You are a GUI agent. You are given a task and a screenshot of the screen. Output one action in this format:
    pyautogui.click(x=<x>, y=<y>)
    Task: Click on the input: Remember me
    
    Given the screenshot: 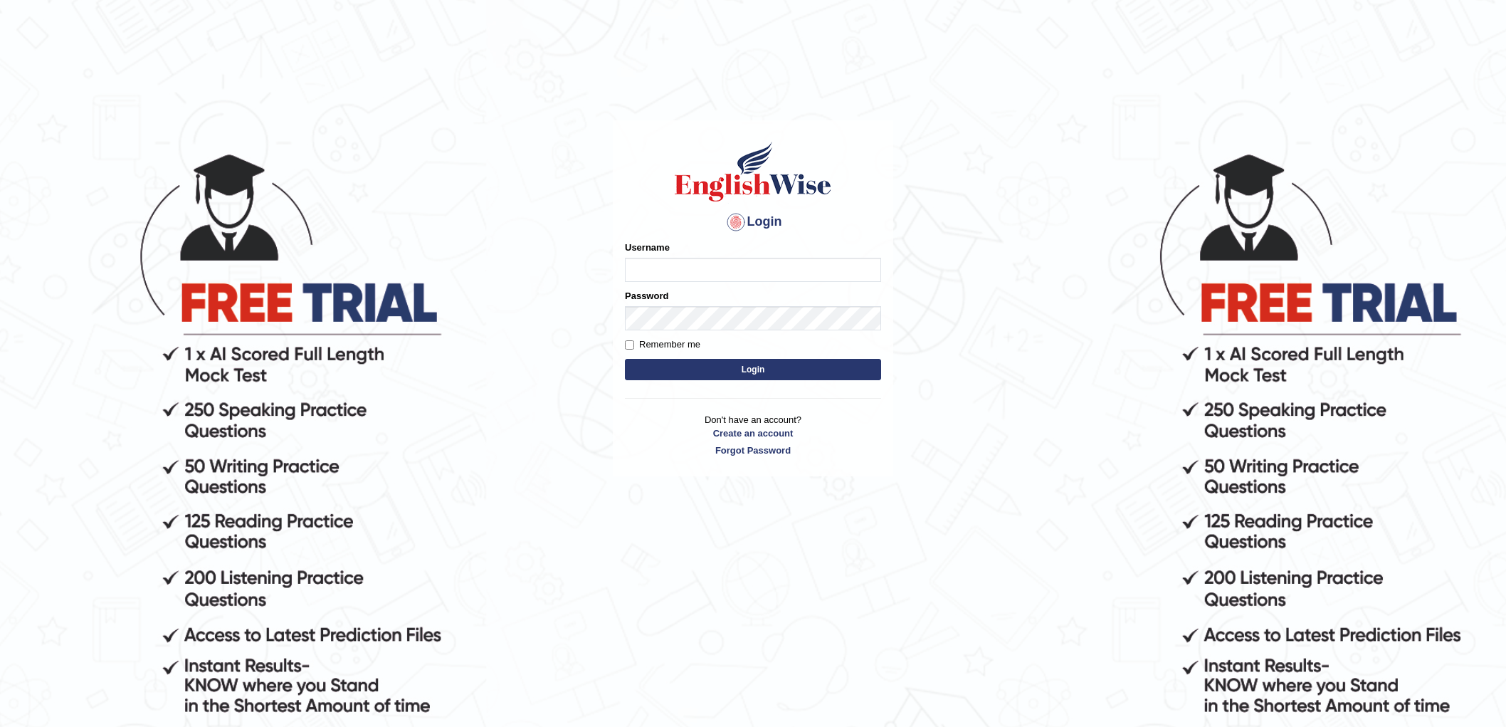 What is the action you would take?
    pyautogui.click(x=629, y=345)
    